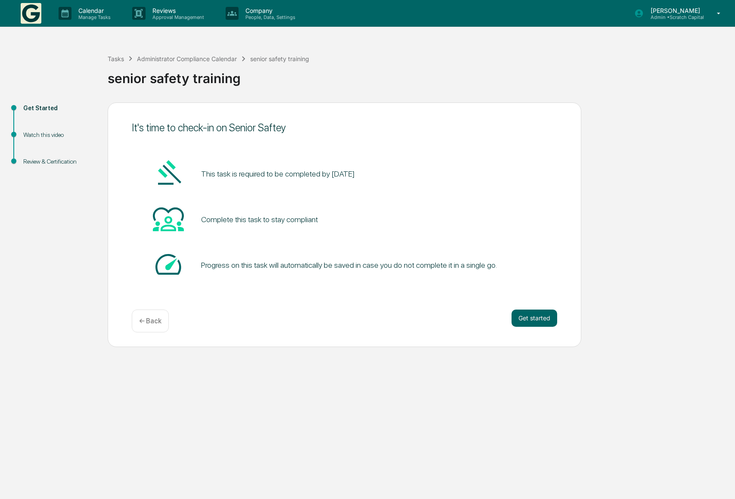 The height and width of the screenshot is (499, 735). I want to click on div: Review & Certification, so click(59, 161).